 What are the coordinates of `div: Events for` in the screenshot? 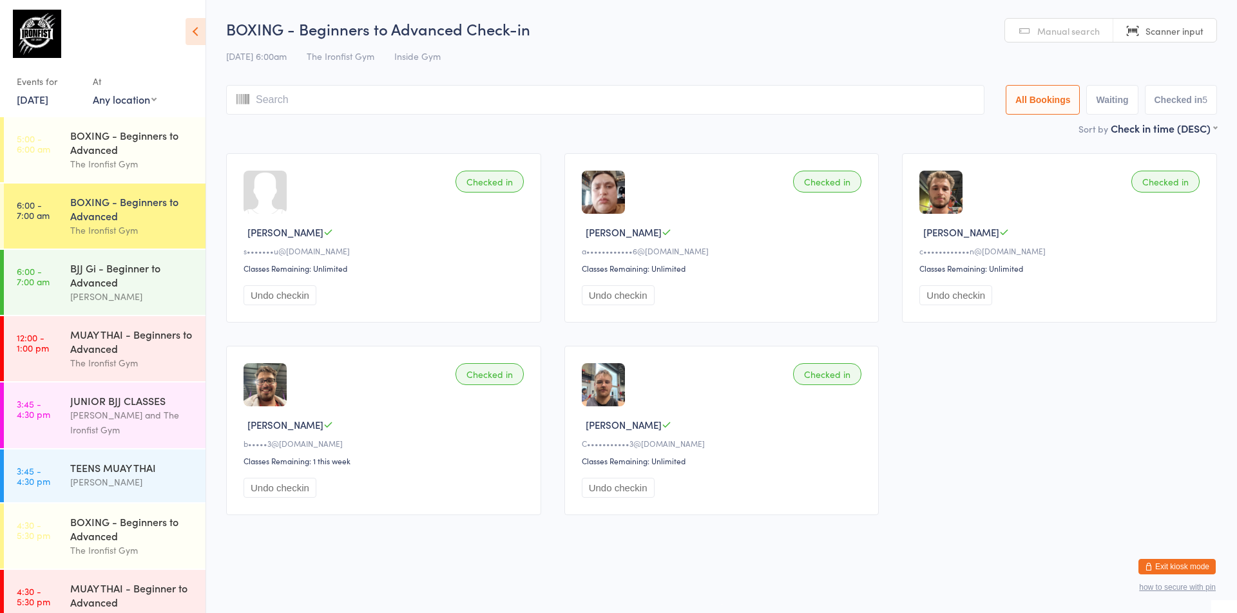 It's located at (48, 81).